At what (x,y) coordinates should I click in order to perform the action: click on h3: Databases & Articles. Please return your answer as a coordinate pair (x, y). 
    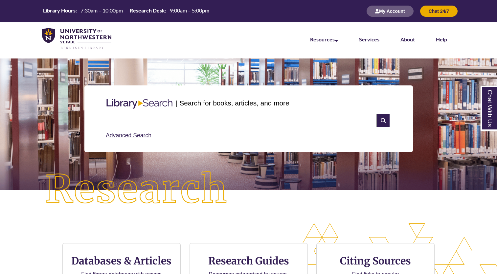
    Looking at the image, I should click on (122, 261).